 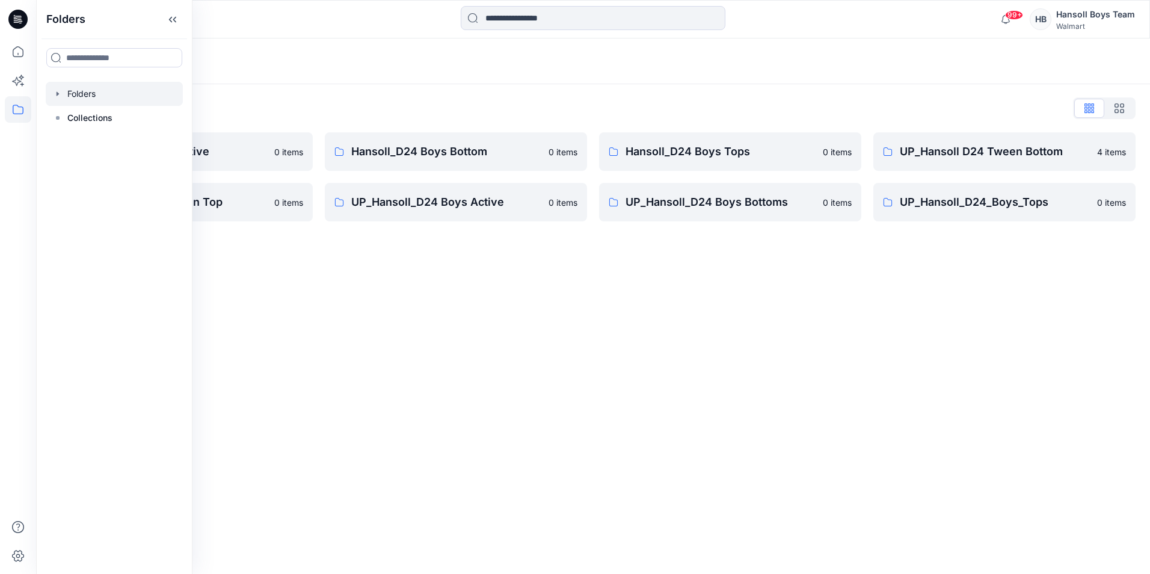 What do you see at coordinates (90, 118) in the screenshot?
I see `p: Collections` at bounding box center [90, 118].